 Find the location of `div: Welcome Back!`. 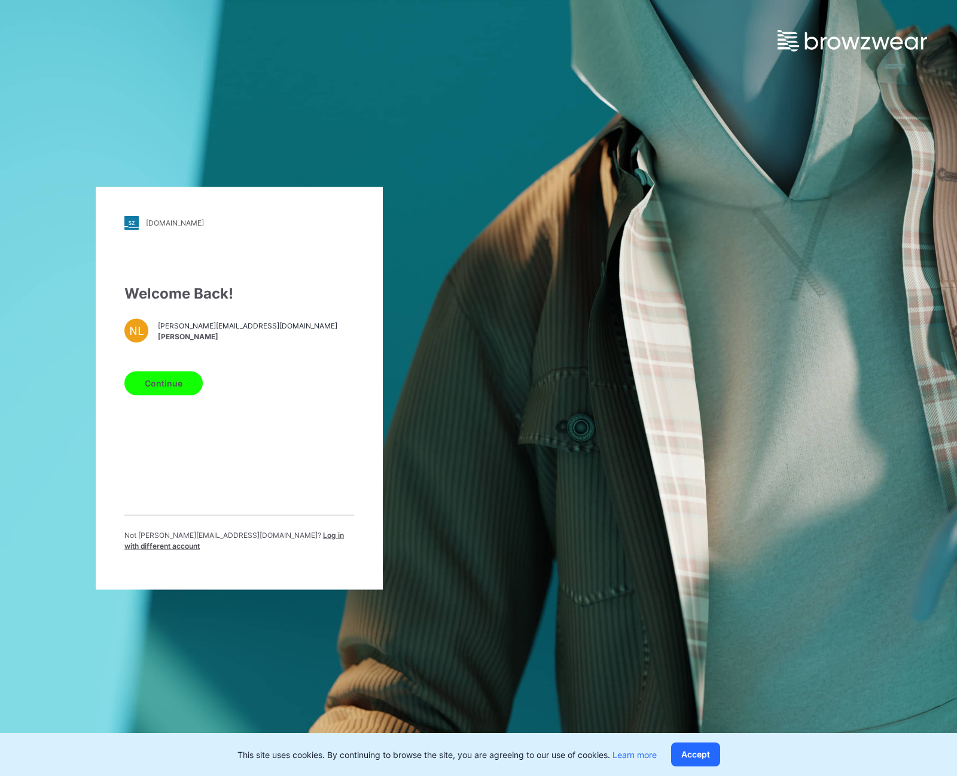

div: Welcome Back! is located at coordinates (239, 293).